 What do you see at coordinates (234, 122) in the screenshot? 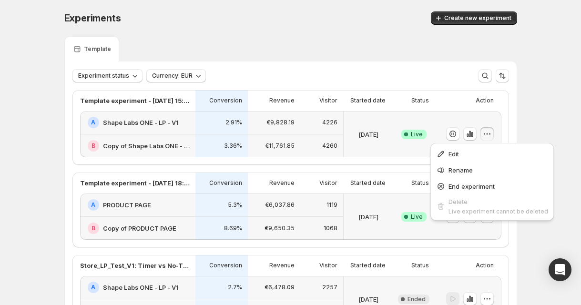
I see `p: 2.91%` at bounding box center [234, 122].